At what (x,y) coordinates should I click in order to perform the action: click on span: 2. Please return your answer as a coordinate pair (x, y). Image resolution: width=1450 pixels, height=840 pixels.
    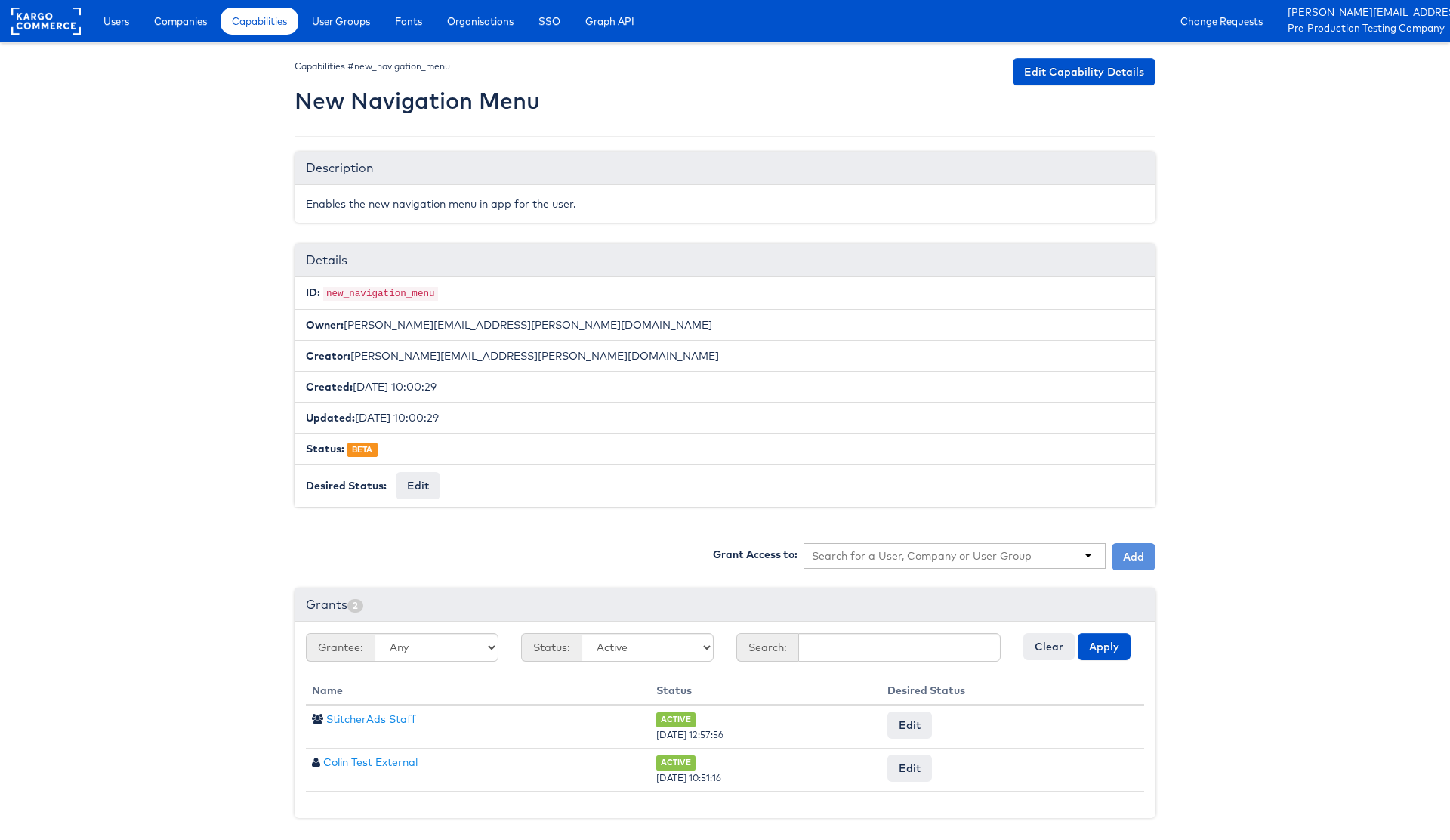
    Looking at the image, I should click on (355, 606).